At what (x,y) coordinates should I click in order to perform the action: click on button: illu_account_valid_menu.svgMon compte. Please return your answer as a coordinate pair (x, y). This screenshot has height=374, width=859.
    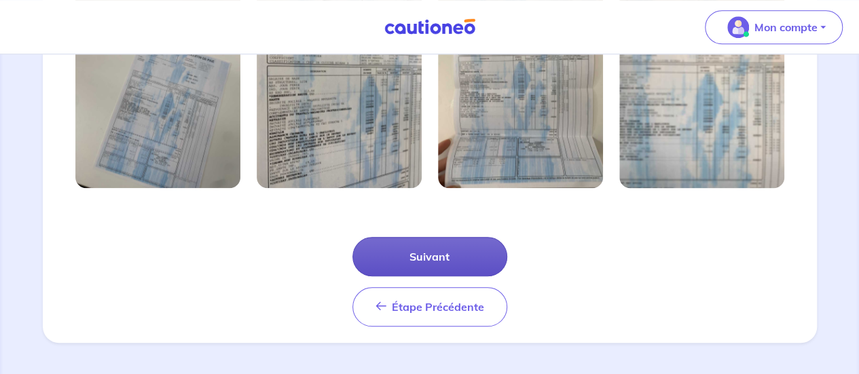
    Looking at the image, I should click on (774, 27).